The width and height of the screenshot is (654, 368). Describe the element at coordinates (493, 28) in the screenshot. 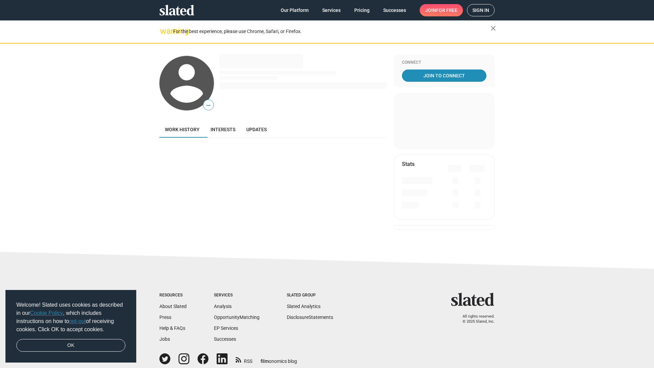

I see `mat-icon: close` at that location.